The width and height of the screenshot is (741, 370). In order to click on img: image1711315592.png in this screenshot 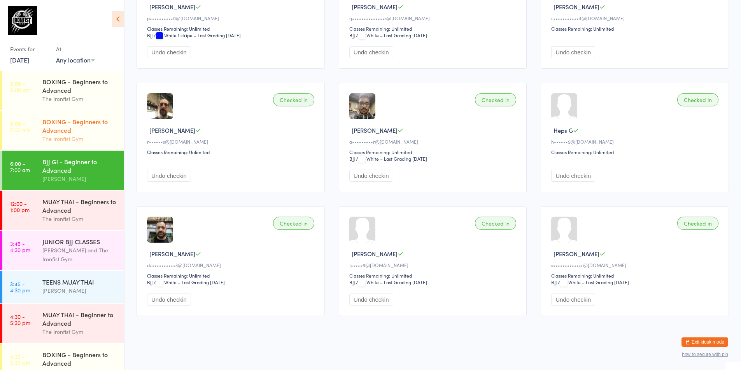, I will do `click(362, 106)`.